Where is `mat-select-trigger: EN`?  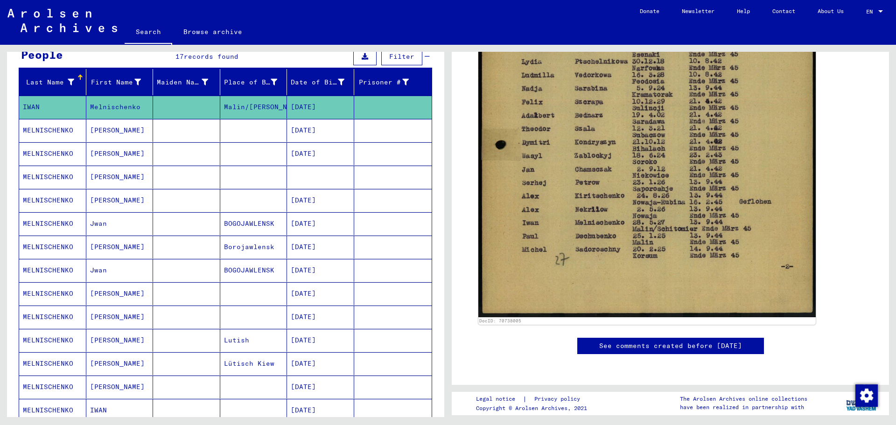
mat-select-trigger: EN is located at coordinates (870, 11).